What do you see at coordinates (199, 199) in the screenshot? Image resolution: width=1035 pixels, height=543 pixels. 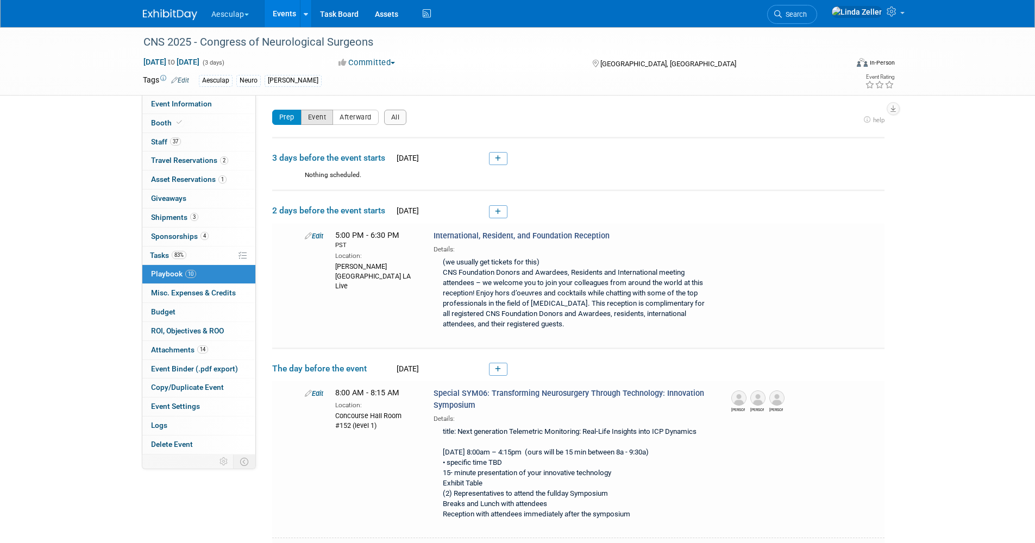 I see `a: Giveaways` at bounding box center [199, 199].